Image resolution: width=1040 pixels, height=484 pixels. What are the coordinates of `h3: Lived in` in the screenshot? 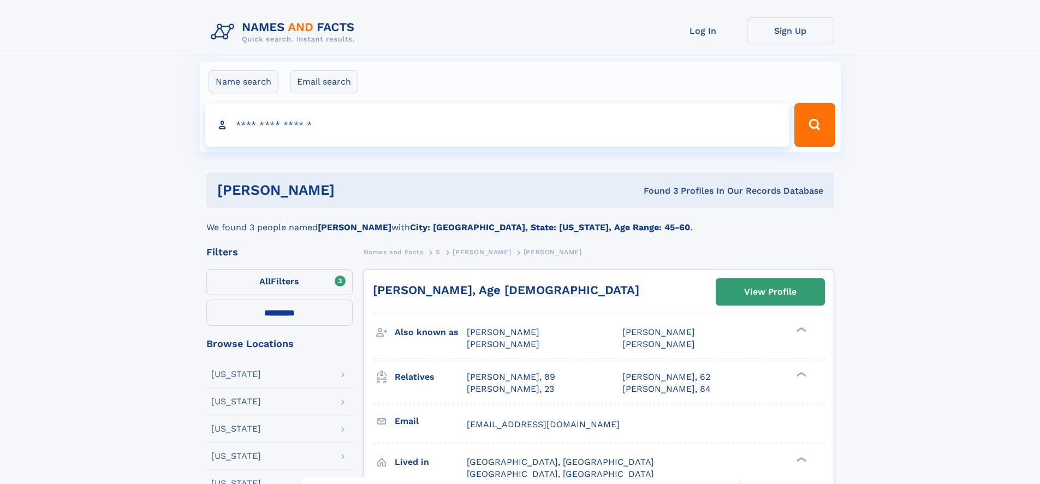 It's located at (431, 462).